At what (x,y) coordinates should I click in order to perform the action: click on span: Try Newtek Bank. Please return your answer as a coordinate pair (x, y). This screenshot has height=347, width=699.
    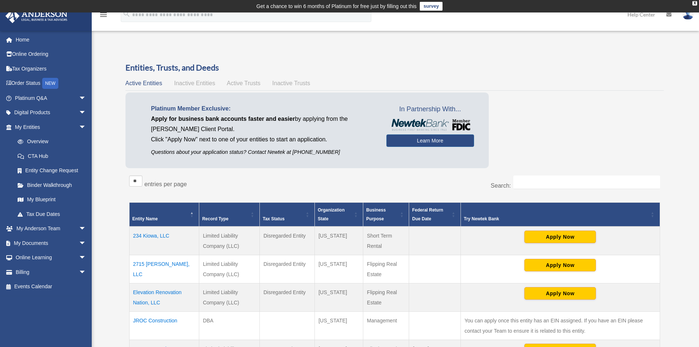
    Looking at the image, I should click on (556, 219).